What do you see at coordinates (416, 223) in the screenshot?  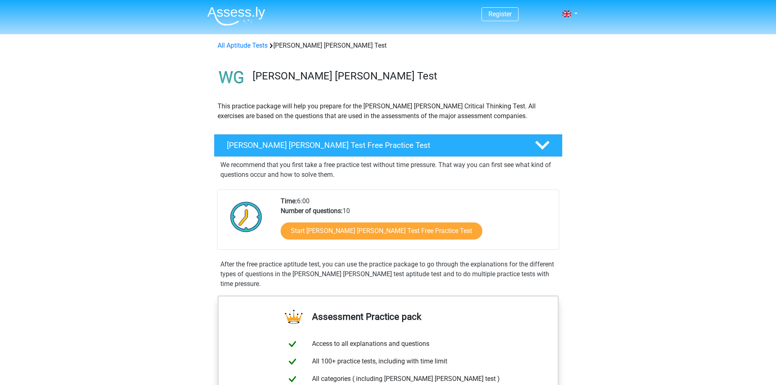 I see `div: 6:00 10` at bounding box center [416, 223].